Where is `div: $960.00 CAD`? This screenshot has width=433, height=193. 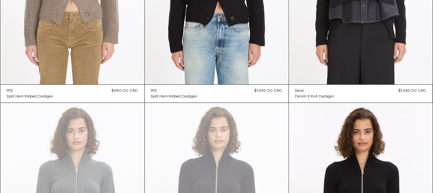 div: $960.00 CAD is located at coordinates (125, 91).